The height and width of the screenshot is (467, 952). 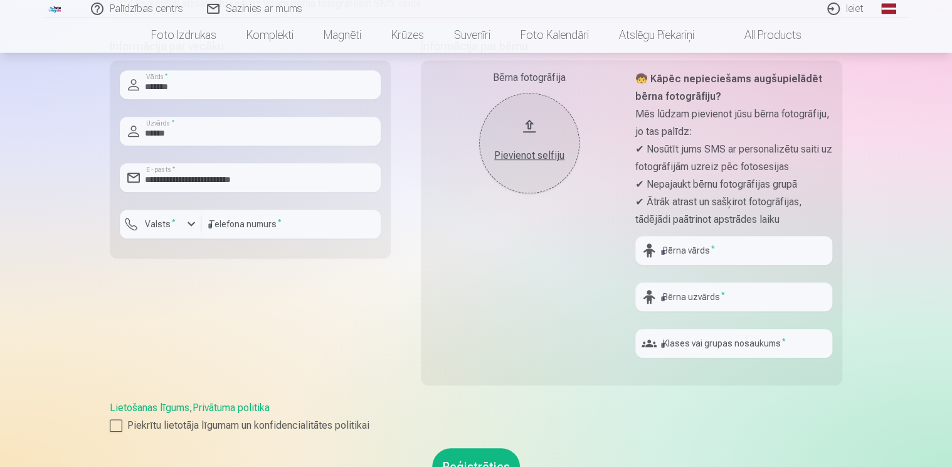 I want to click on a: Lietošanas līgums, so click(x=149, y=407).